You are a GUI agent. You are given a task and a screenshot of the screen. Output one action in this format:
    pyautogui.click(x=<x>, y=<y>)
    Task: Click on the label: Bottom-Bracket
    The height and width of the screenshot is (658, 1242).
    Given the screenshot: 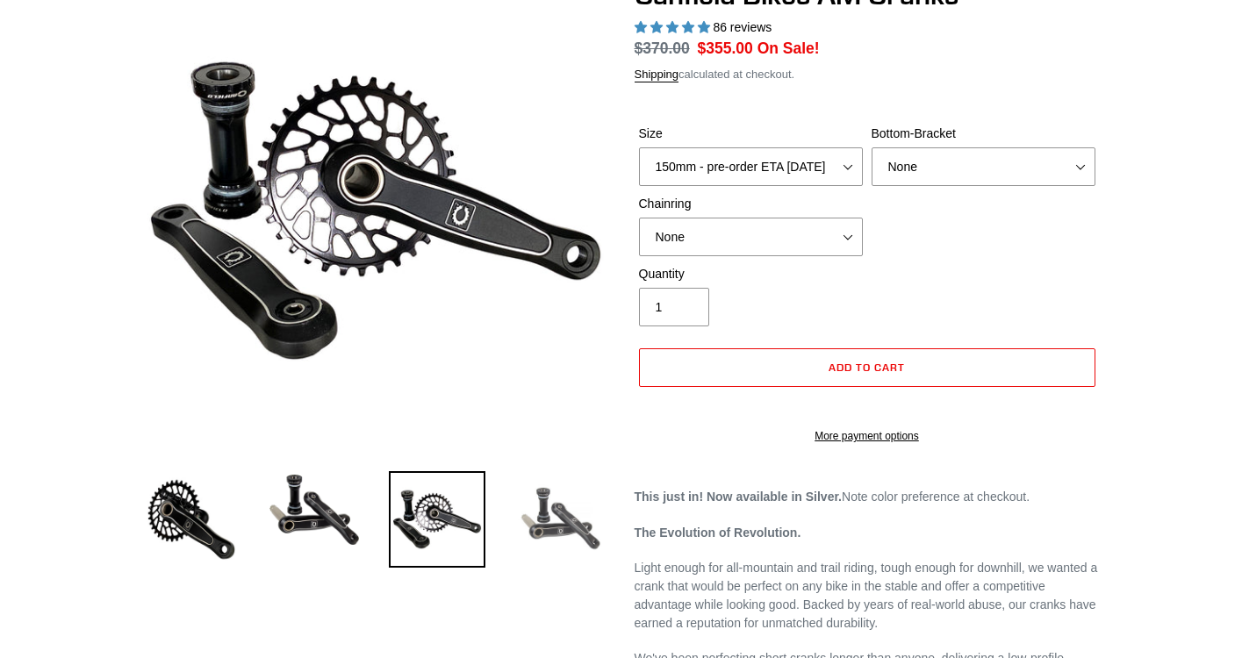 What is the action you would take?
    pyautogui.click(x=983, y=133)
    